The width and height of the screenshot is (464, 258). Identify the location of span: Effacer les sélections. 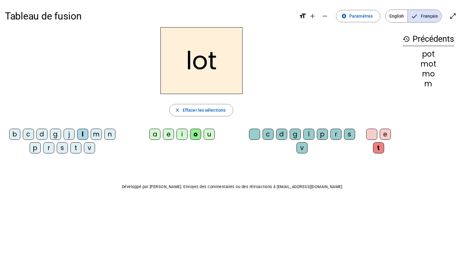
(204, 110).